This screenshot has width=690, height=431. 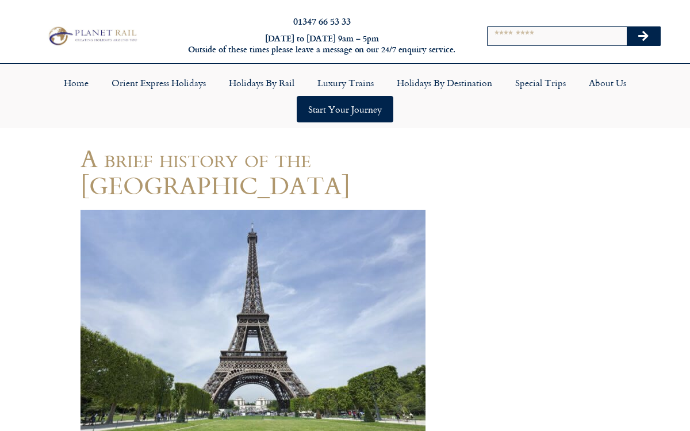 What do you see at coordinates (262, 83) in the screenshot?
I see `a: Holidays by Rail` at bounding box center [262, 83].